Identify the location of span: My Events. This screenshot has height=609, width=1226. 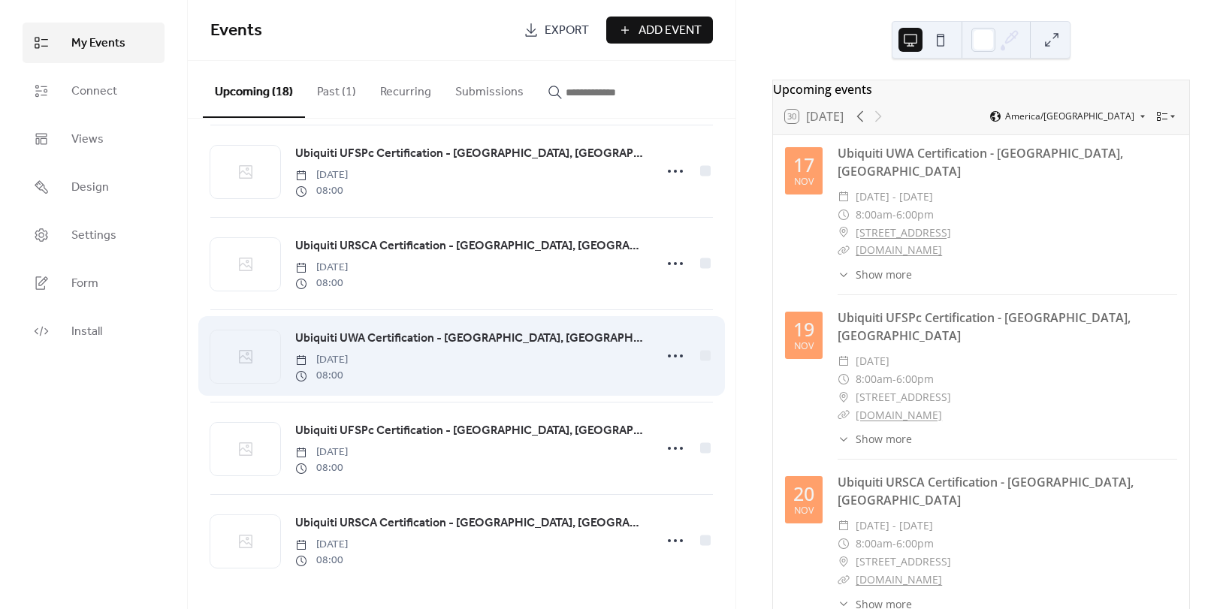
(98, 44).